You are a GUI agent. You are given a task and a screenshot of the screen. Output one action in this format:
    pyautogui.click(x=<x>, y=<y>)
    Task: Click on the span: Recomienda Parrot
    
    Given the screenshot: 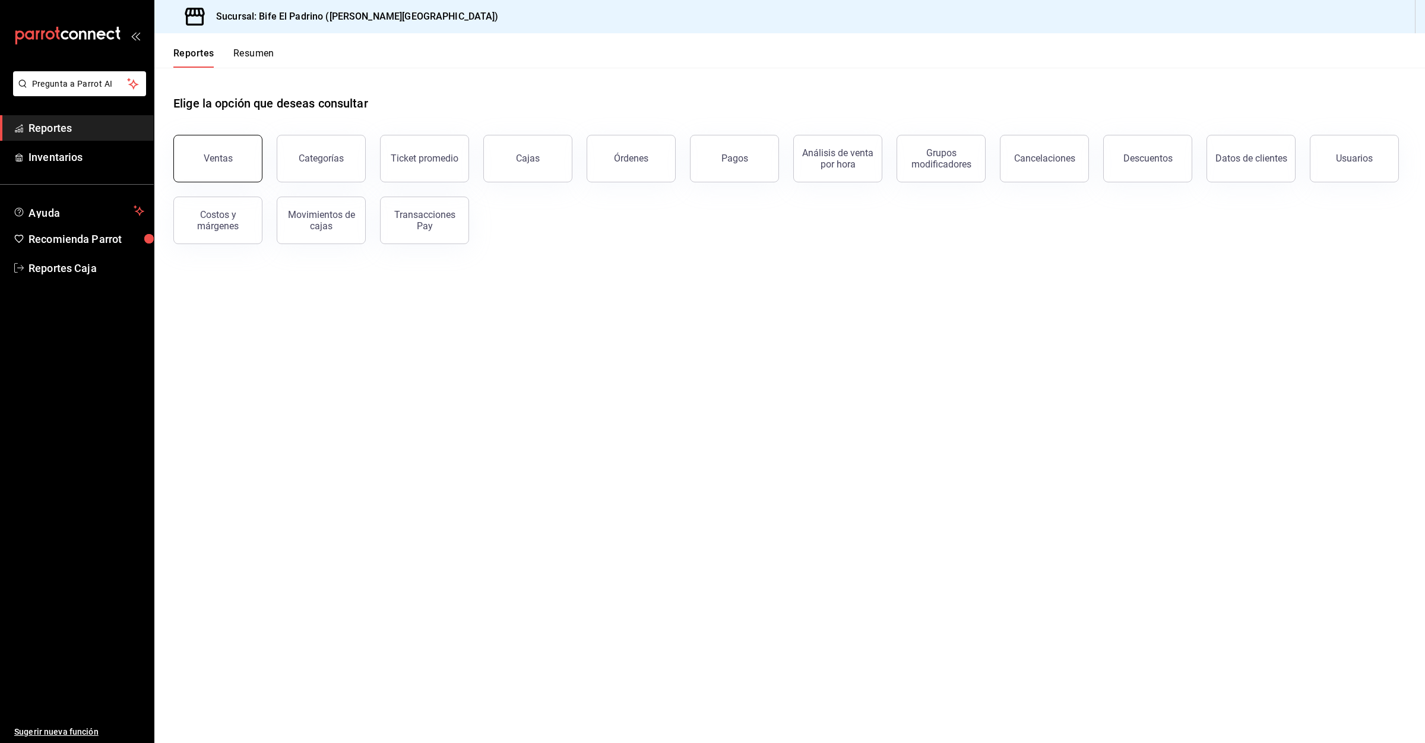 What is the action you would take?
    pyautogui.click(x=86, y=239)
    